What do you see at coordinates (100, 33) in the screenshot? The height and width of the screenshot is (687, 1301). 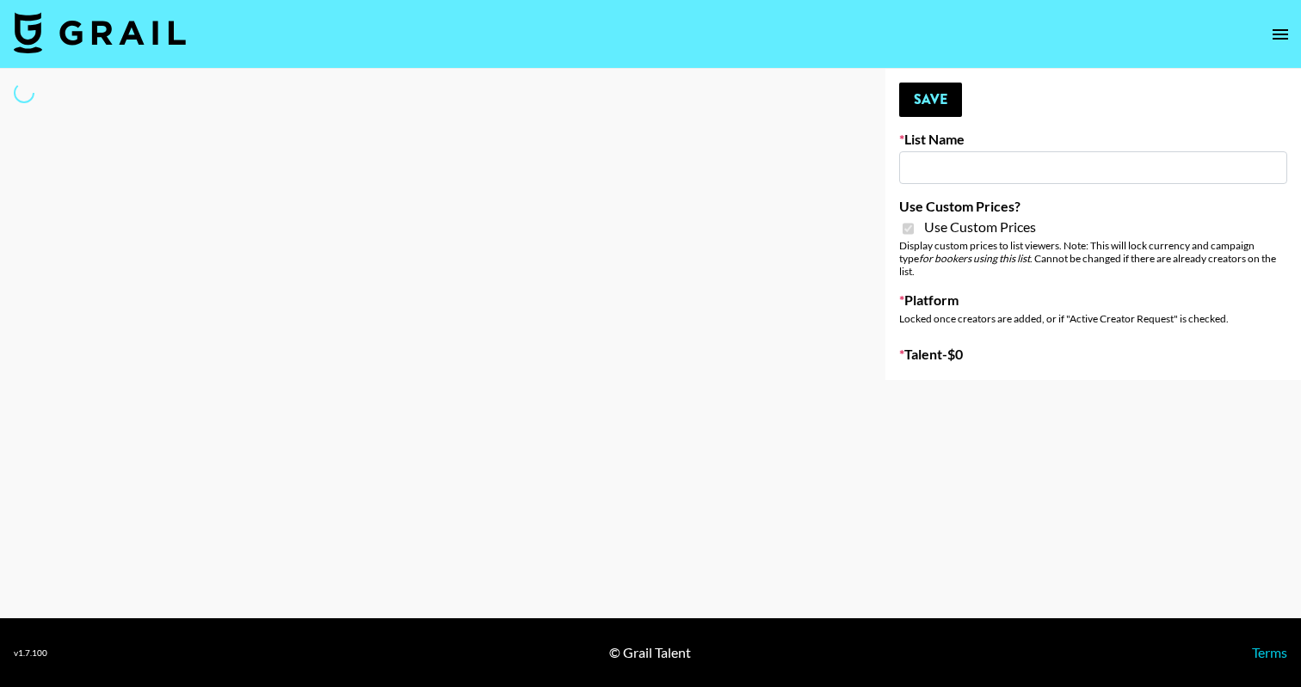 I see `img: Grail Talent` at bounding box center [100, 33].